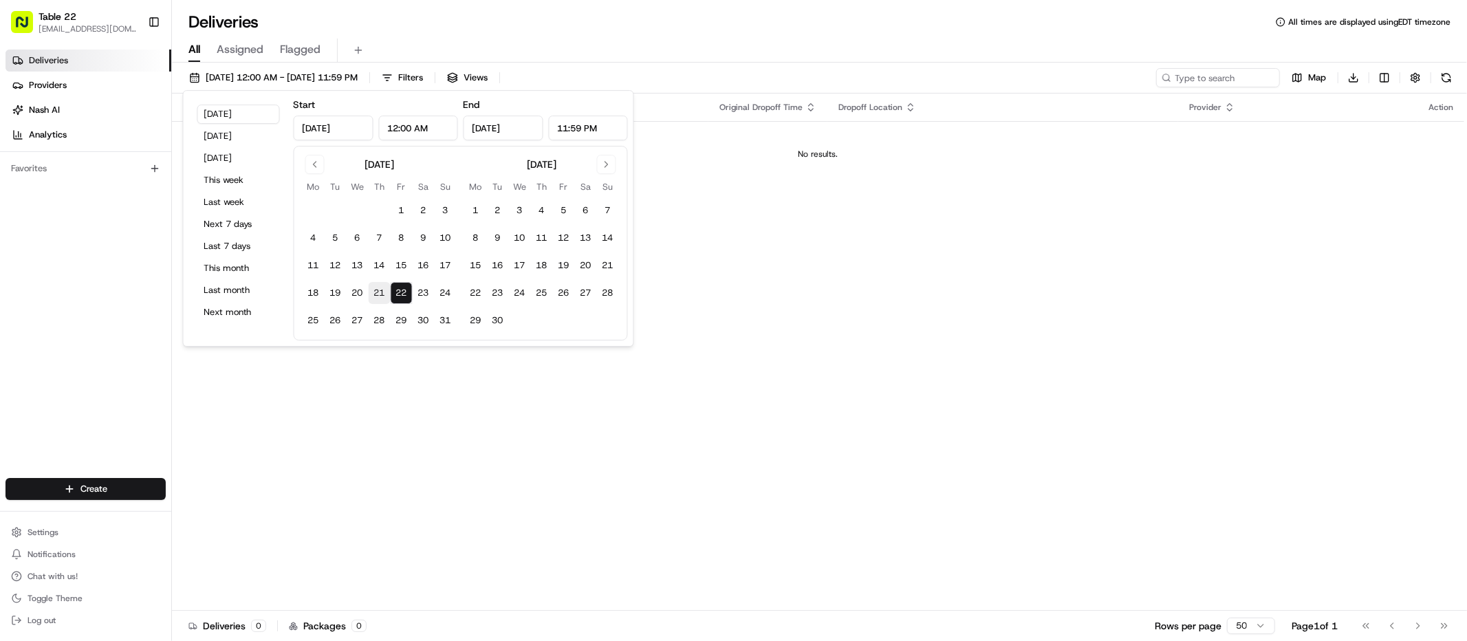 The height and width of the screenshot is (641, 1467). Describe the element at coordinates (1314, 626) in the screenshot. I see `div: Page 1 of 1` at that location.